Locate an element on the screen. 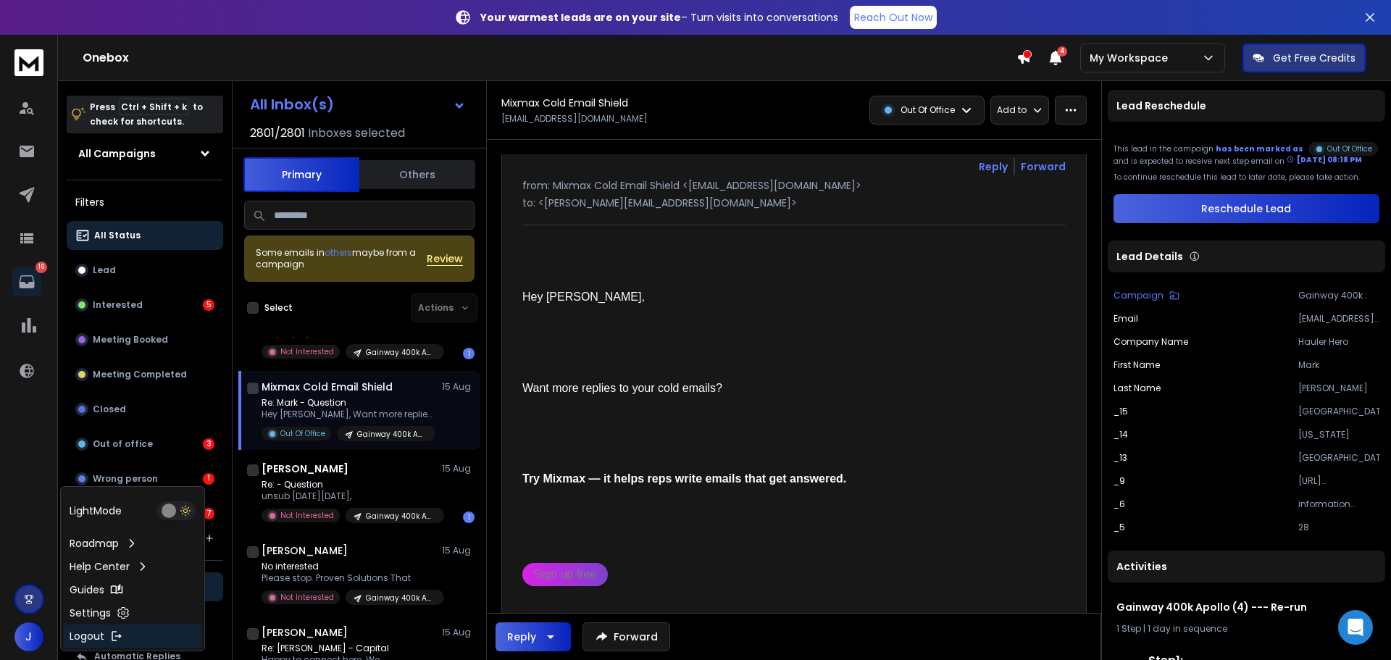 The height and width of the screenshot is (660, 1391). button: All Inbox(s) is located at coordinates (358, 104).